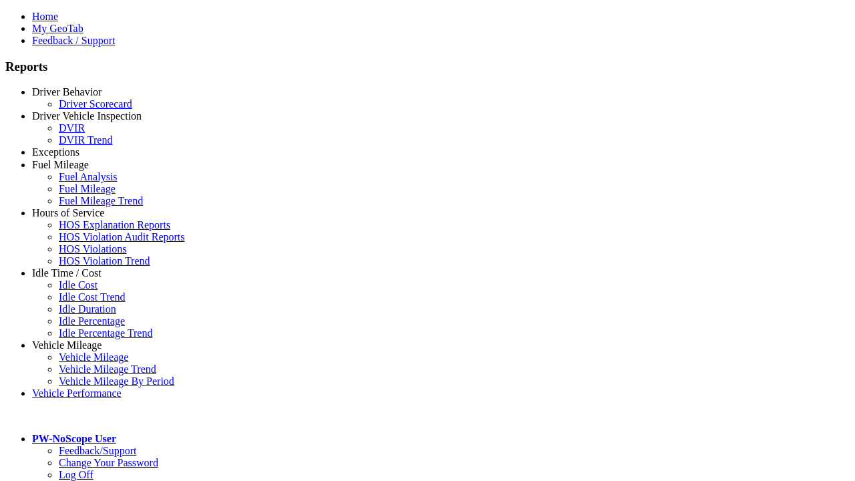 The width and height of the screenshot is (855, 481). Describe the element at coordinates (122, 236) in the screenshot. I see `a: HOS Violation Audit Reports` at that location.